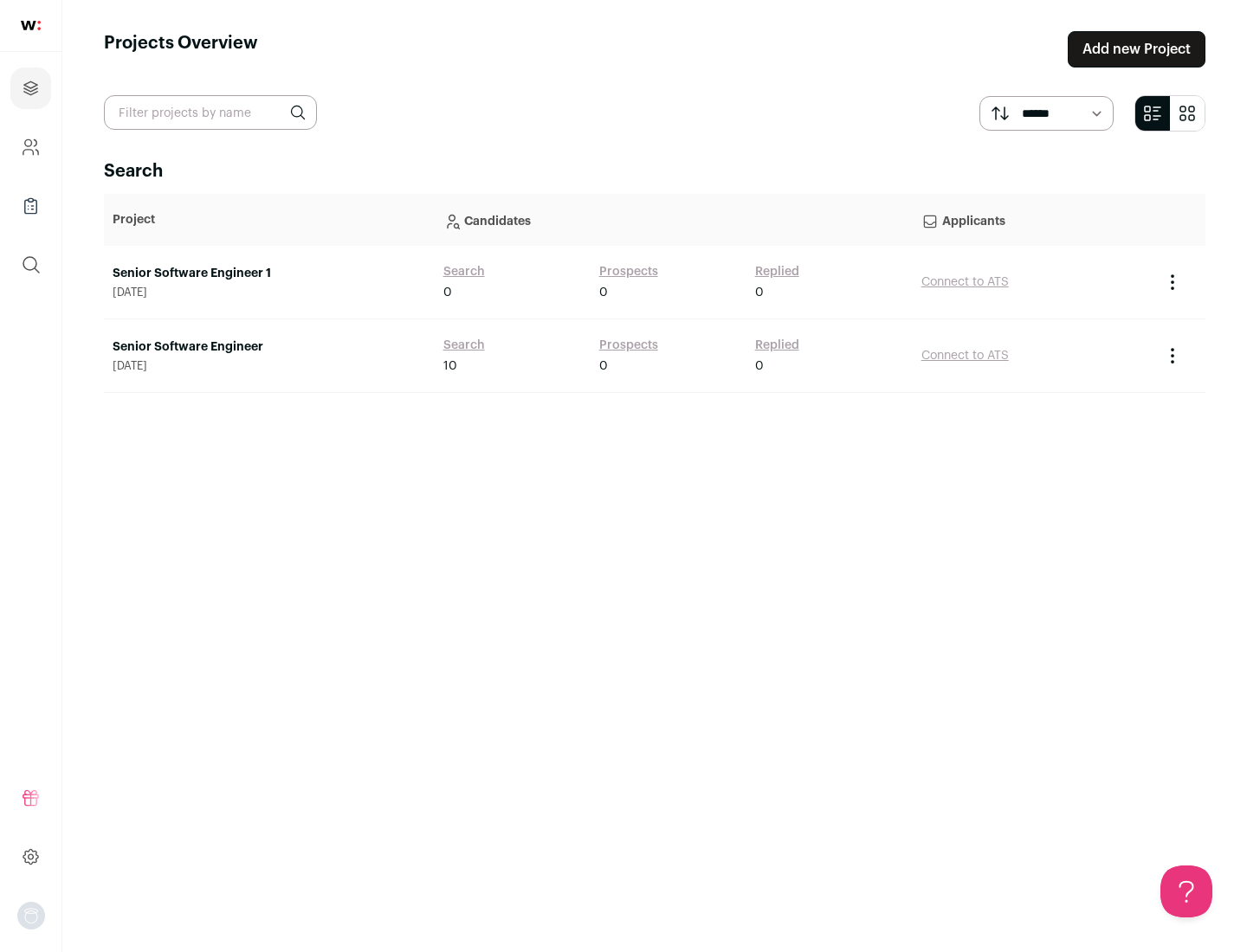 This screenshot has width=1247, height=952. What do you see at coordinates (32, 916) in the screenshot?
I see `img: nopic.png` at bounding box center [32, 916].